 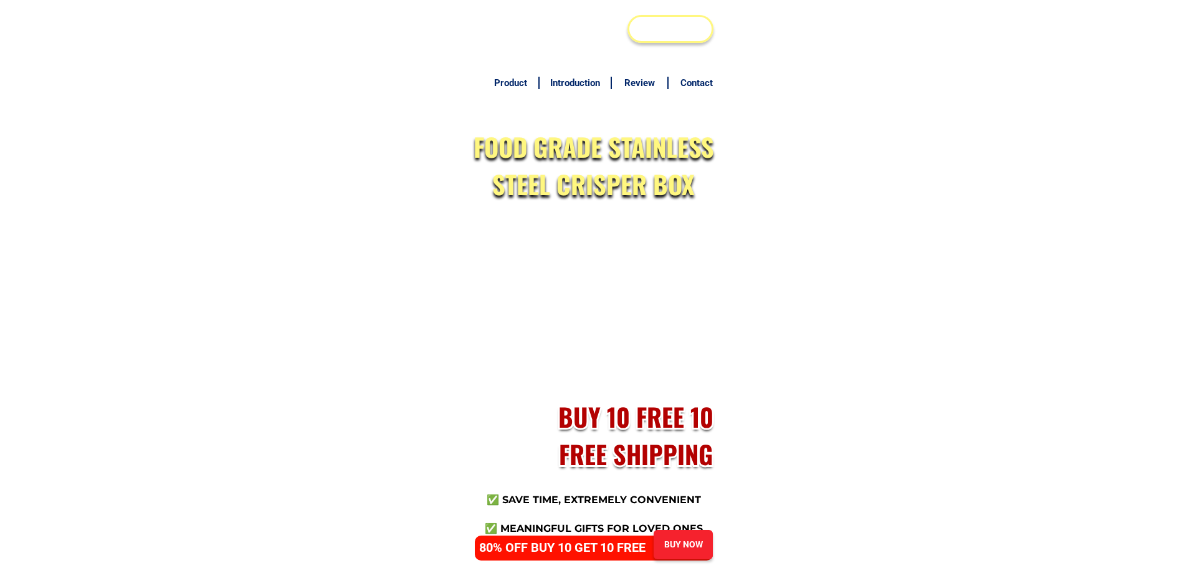 What do you see at coordinates (553, 29) in the screenshot?
I see `h3: JAPAN TECHNOLOGY ジャパンテクノロジー` at bounding box center [553, 29].